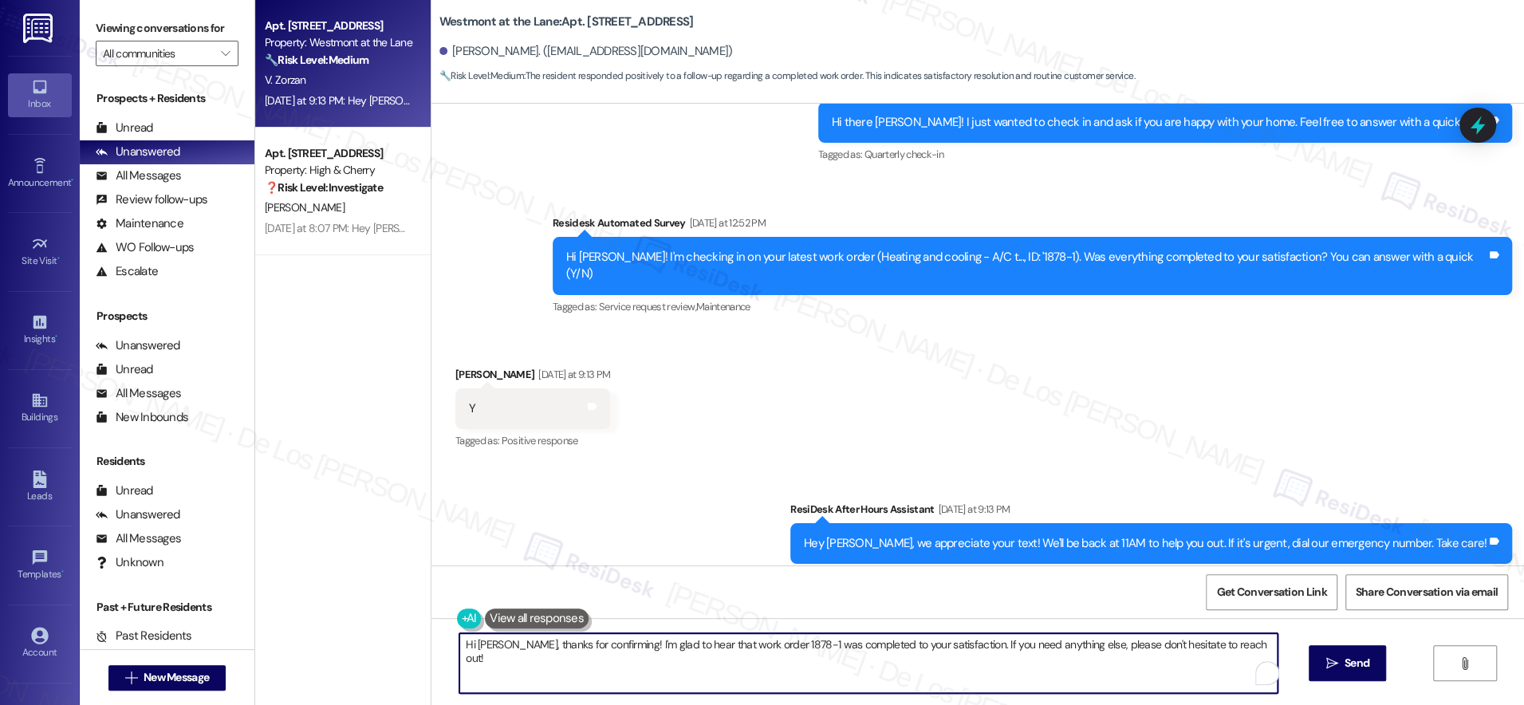 This screenshot has width=1524, height=705. I want to click on a: Leads, so click(40, 487).